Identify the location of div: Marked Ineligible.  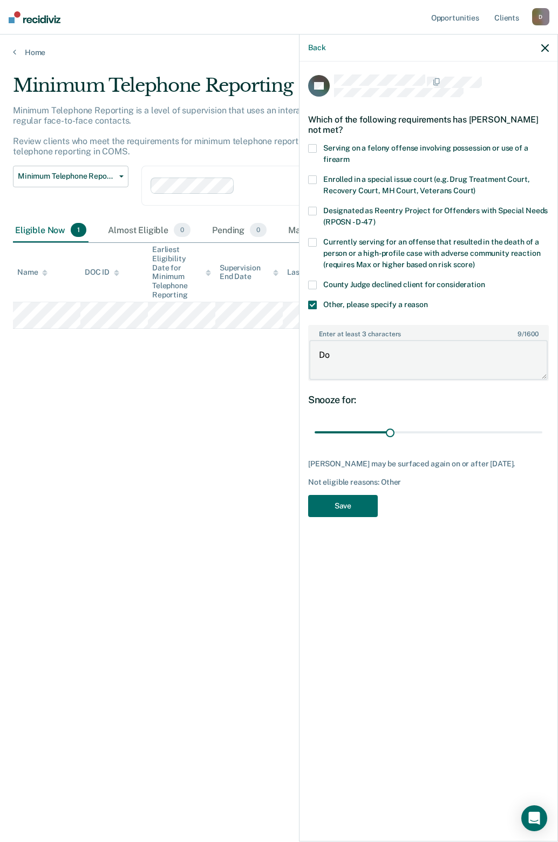
(334, 230).